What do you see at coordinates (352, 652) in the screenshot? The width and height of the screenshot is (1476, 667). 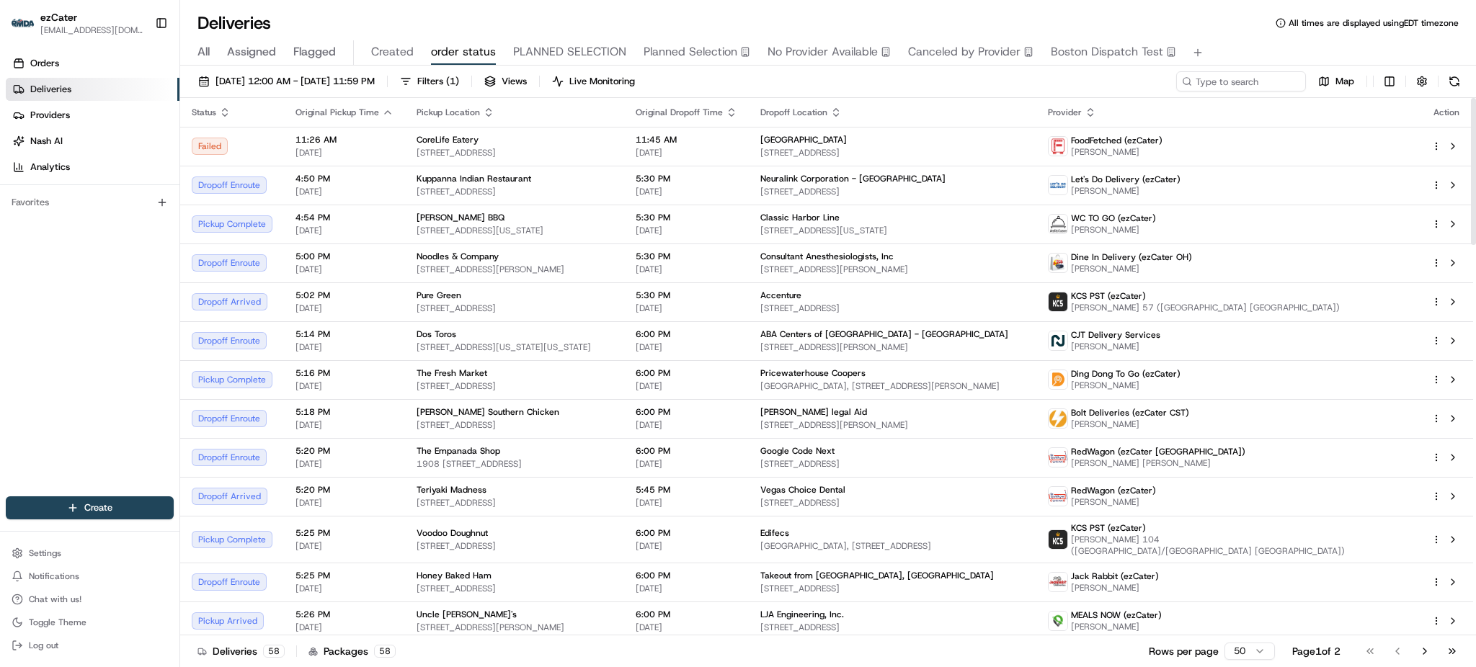 I see `div: Packages` at bounding box center [352, 652].